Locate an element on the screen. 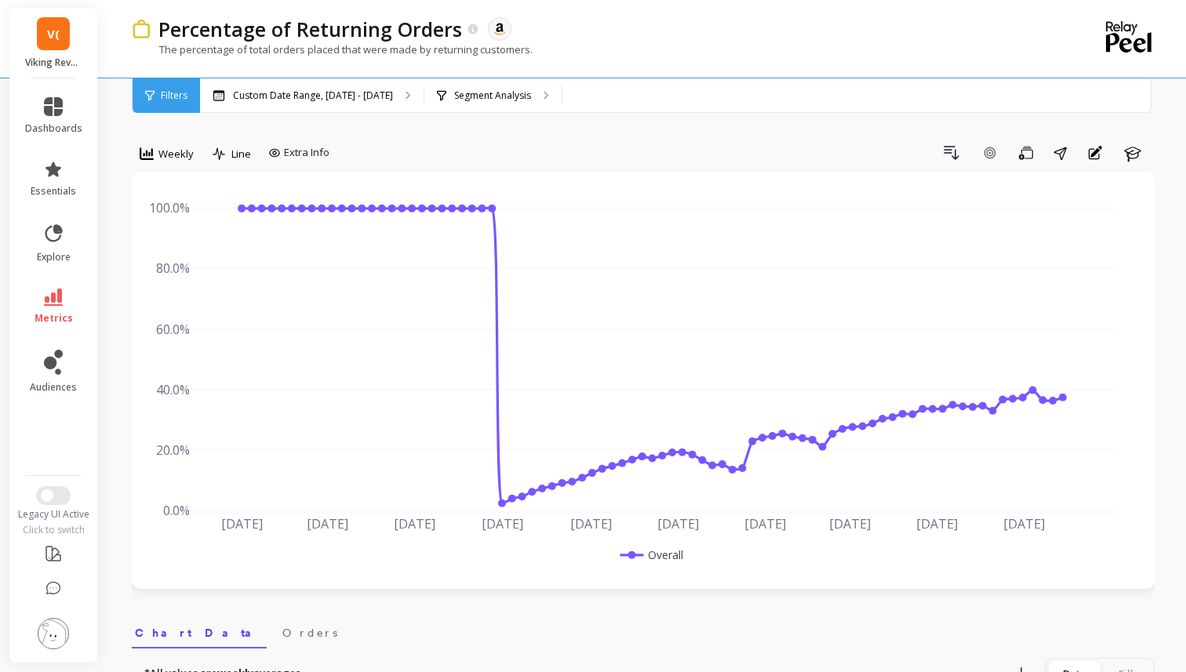  p: Segment Analysis is located at coordinates (493, 96).